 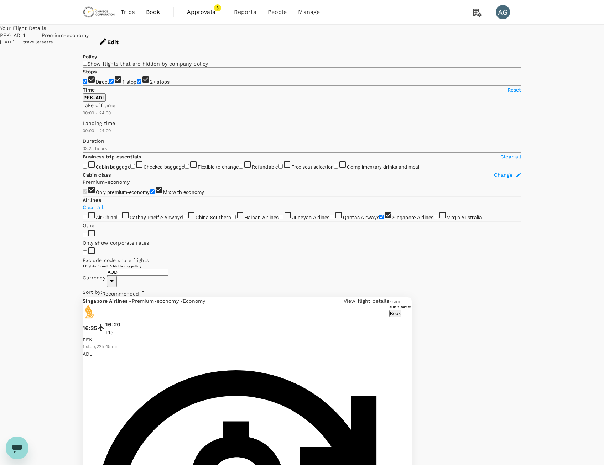 What do you see at coordinates (32, 42) in the screenshot?
I see `div: traveller` at bounding box center [32, 42].